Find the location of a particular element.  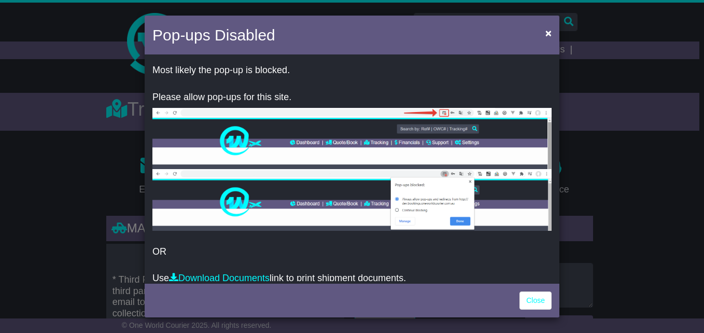

p: Use link to print shipment documents. is located at coordinates (352, 278).